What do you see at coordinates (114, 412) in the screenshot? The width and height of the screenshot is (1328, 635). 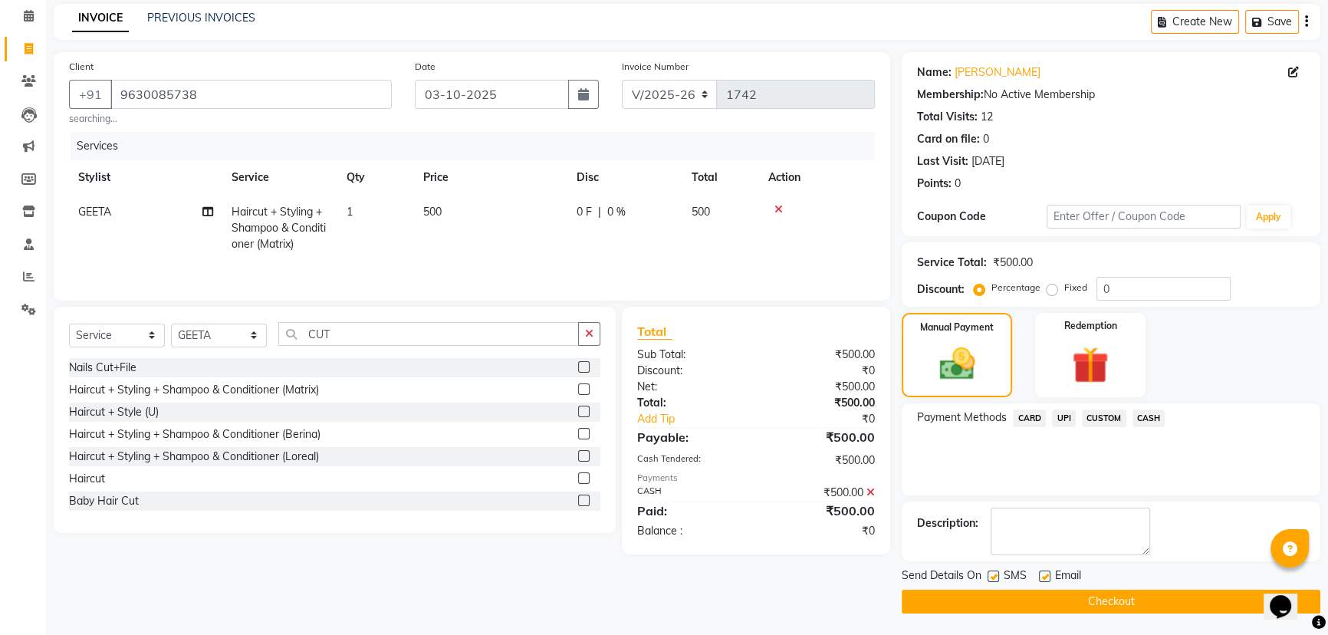 I see `div: Haircut + Style (U)` at bounding box center [114, 412].